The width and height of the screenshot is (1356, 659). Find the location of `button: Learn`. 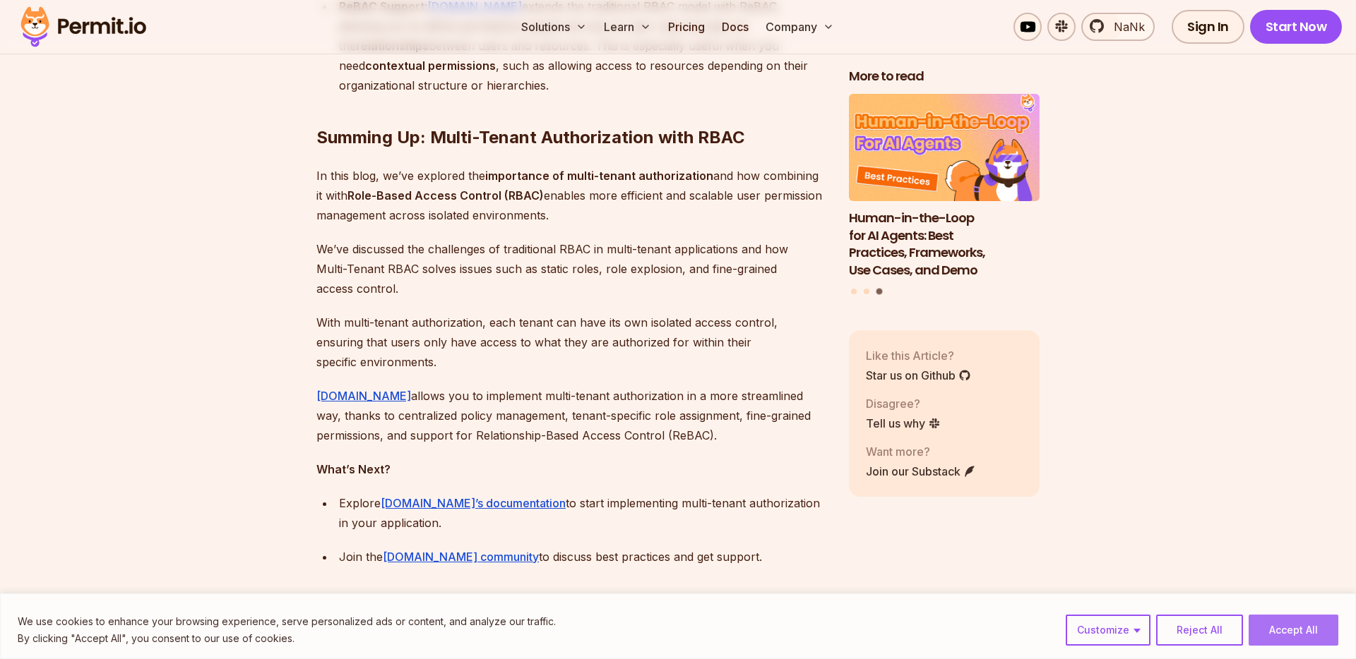

button: Learn is located at coordinates (627, 27).